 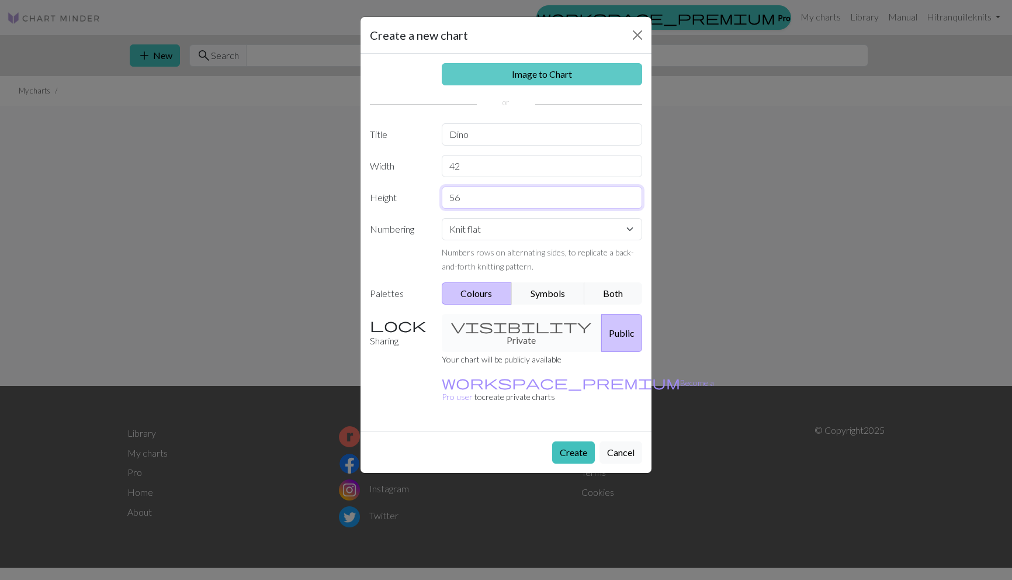 I want to click on button: Close, so click(x=638, y=35).